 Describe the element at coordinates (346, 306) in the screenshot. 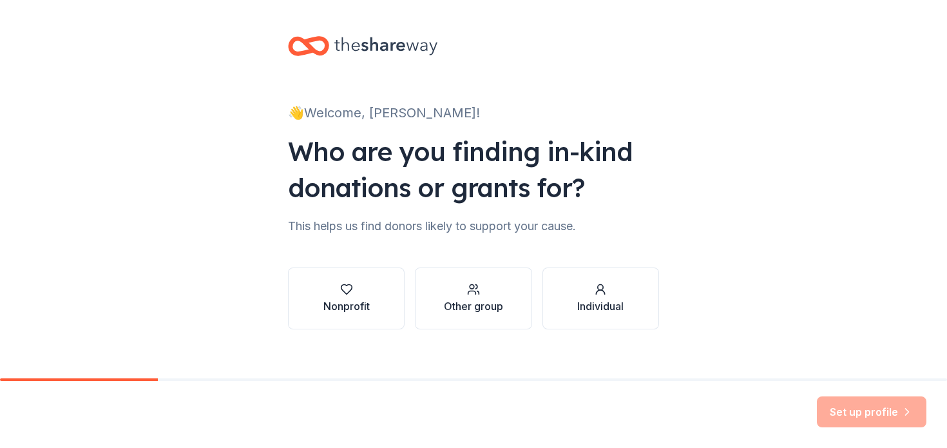

I see `div: Nonprofit` at that location.